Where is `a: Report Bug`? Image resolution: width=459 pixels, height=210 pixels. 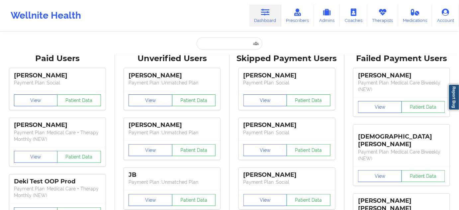
a: Report Bug is located at coordinates (454, 97).